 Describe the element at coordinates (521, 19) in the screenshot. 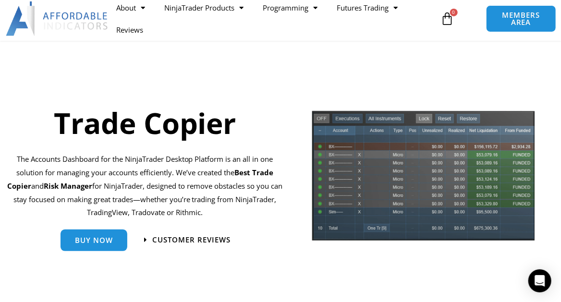

I see `a: MEMBERS AREA` at that location.